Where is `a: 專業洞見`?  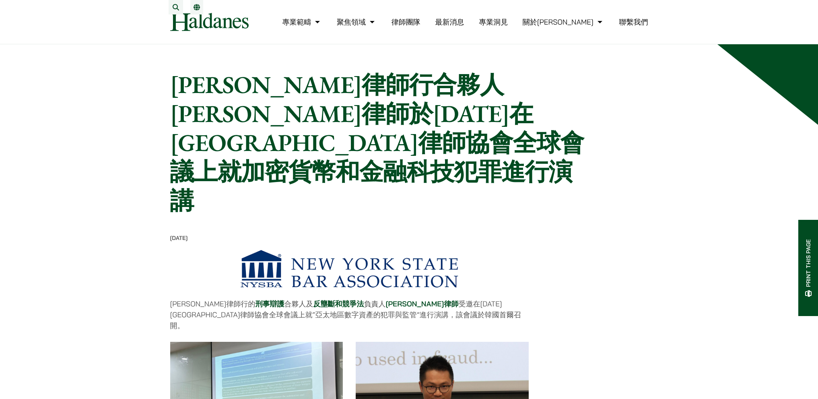
a: 專業洞見 is located at coordinates (494, 22).